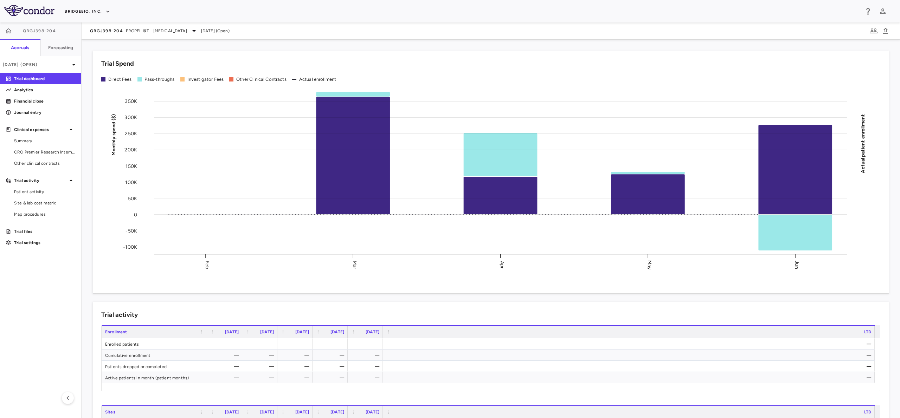  What do you see at coordinates (131, 134) in the screenshot?
I see `tspan: 250K` at bounding box center [131, 134].